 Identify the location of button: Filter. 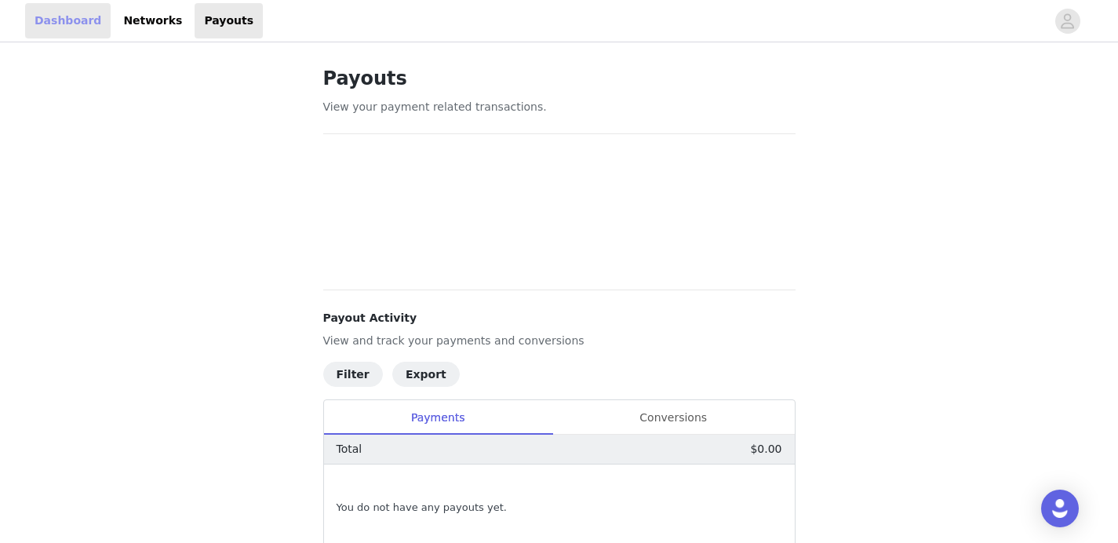
(353, 374).